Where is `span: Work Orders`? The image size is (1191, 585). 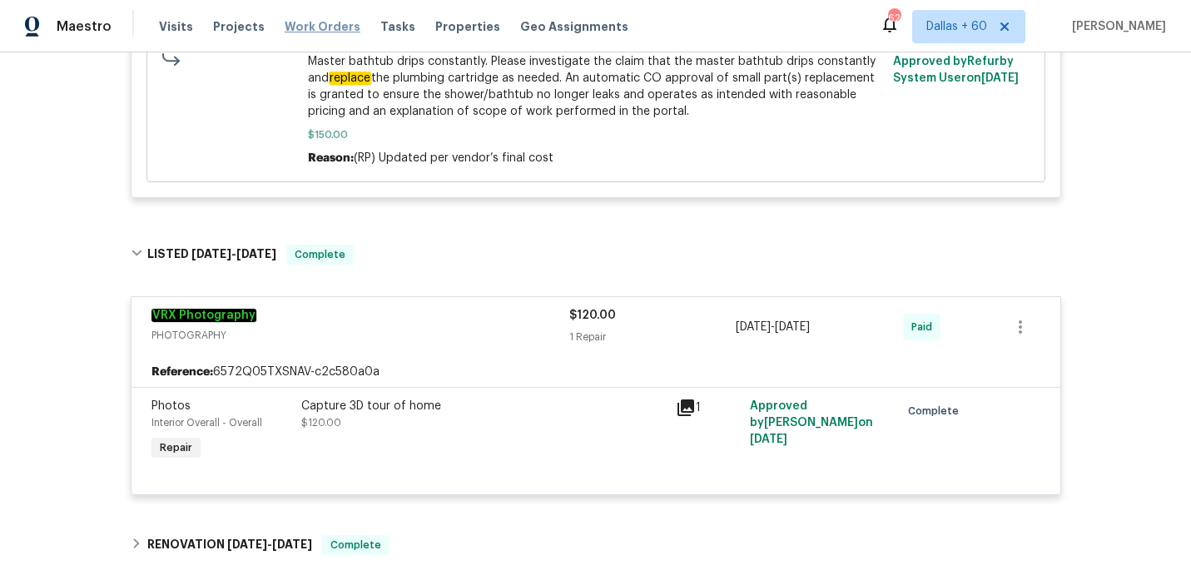
span: Work Orders is located at coordinates (322, 27).